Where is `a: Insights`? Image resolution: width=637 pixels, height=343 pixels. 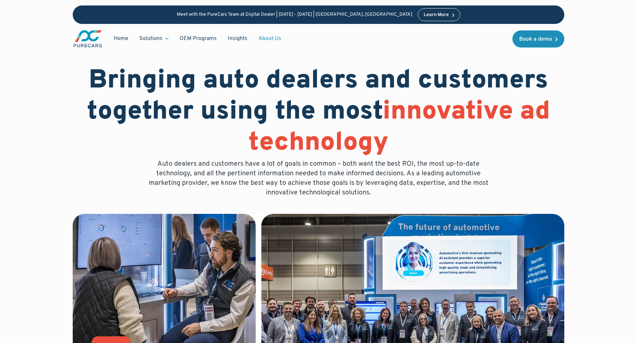
a: Insights is located at coordinates (238, 39).